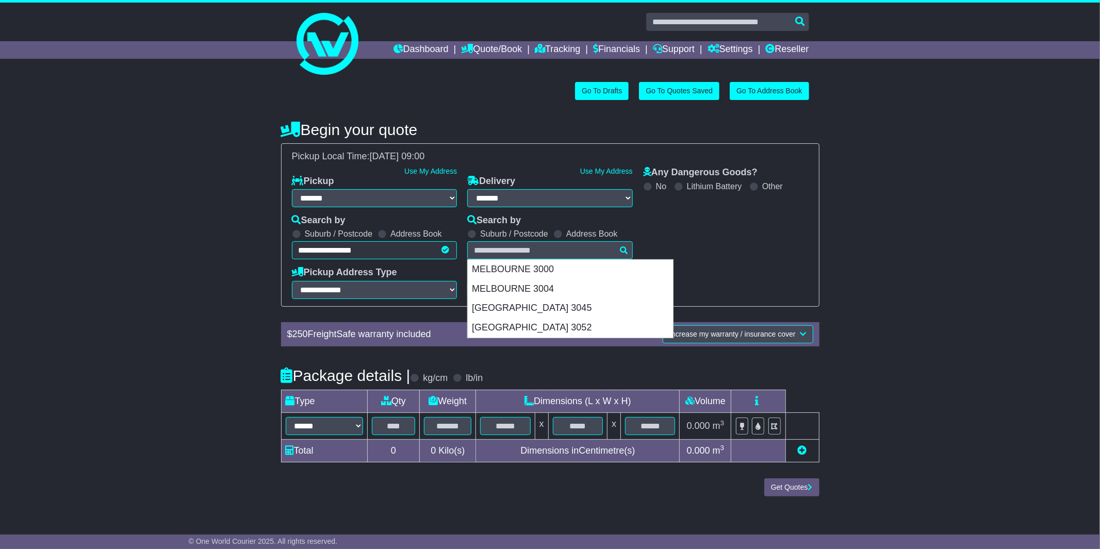 This screenshot has height=549, width=1100. What do you see at coordinates (792, 487) in the screenshot?
I see `button: Get Quotes` at bounding box center [792, 487].